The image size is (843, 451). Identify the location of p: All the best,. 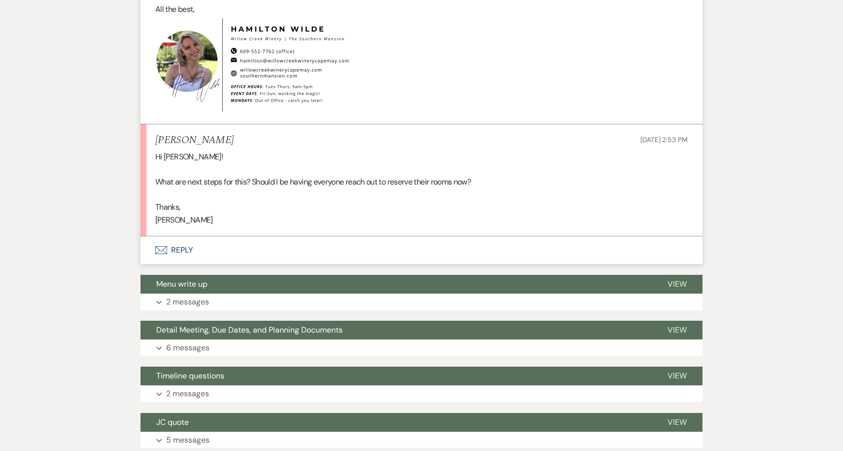
(421, 9).